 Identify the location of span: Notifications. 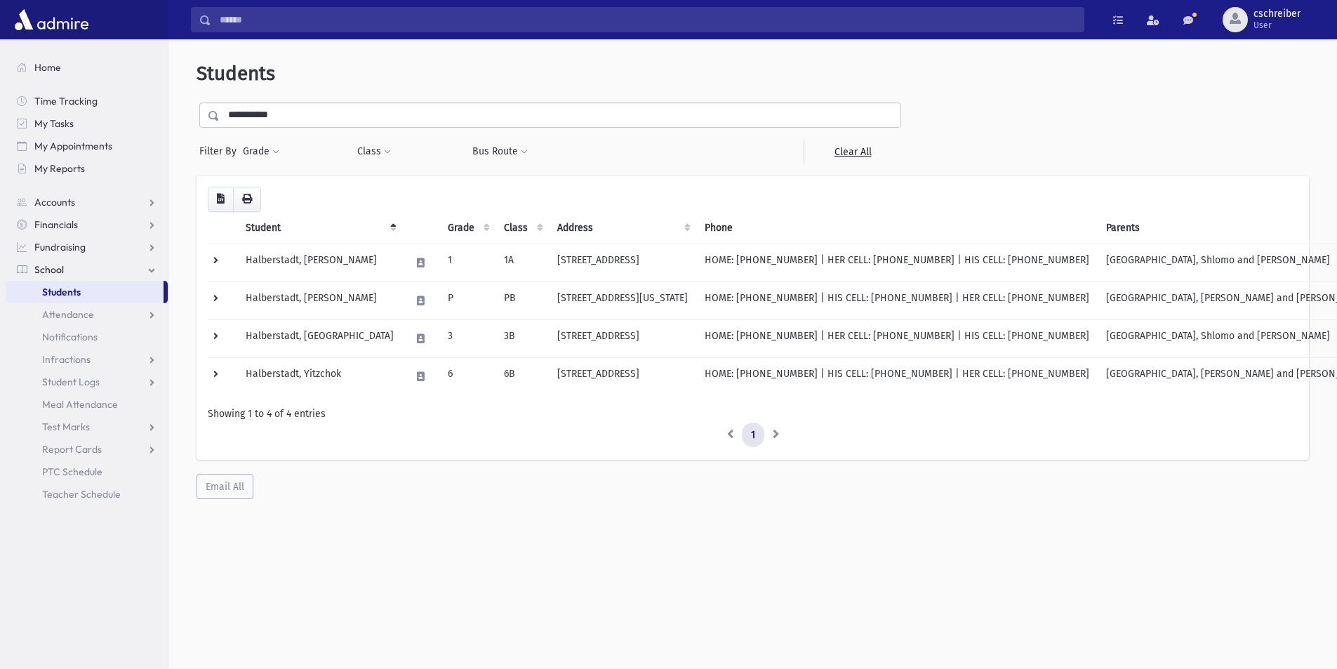
(69, 337).